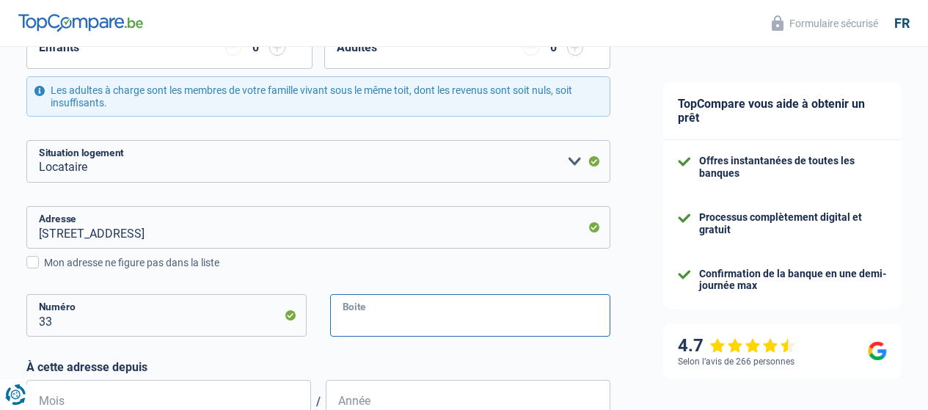 This screenshot has width=928, height=410. What do you see at coordinates (81, 23) in the screenshot?
I see `img: TopCompare Logo` at bounding box center [81, 23].